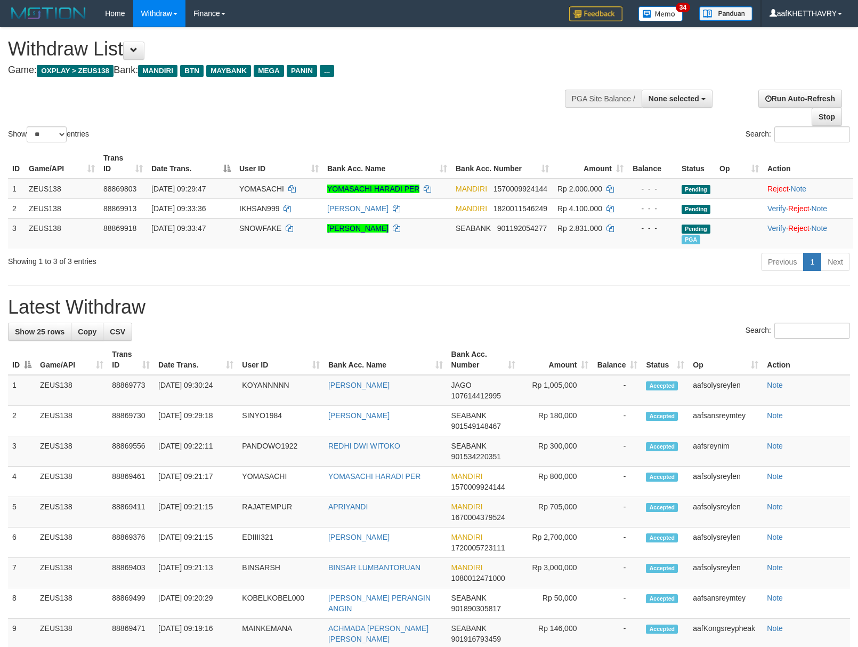 The image size is (858, 647). Describe the element at coordinates (281, 481) in the screenshot. I see `td: YOMASACHI` at that location.